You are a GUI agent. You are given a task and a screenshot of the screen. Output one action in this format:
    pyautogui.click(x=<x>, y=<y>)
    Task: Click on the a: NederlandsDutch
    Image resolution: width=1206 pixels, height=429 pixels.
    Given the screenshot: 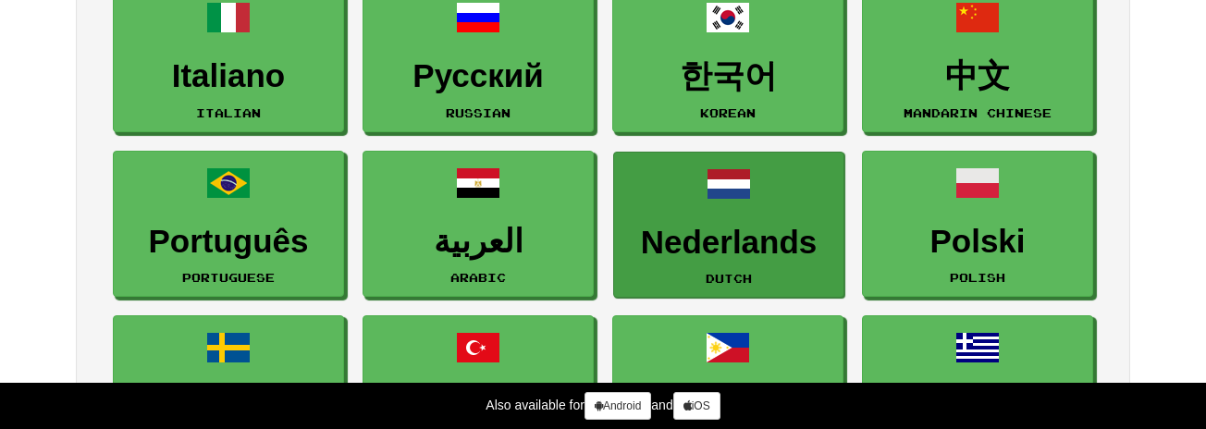 What is the action you would take?
    pyautogui.click(x=729, y=225)
    